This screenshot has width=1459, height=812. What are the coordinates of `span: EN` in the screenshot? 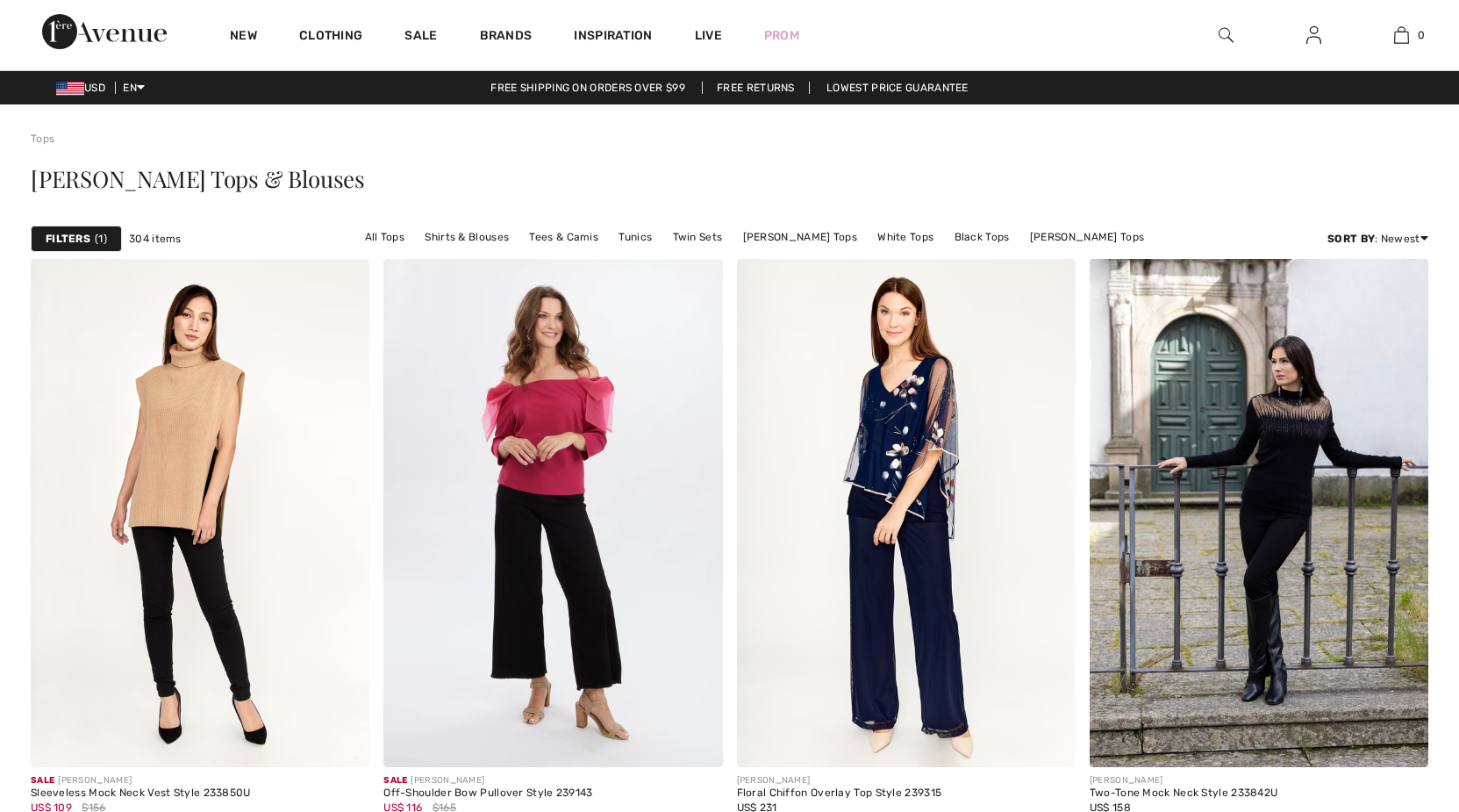 It's located at (133, 87).